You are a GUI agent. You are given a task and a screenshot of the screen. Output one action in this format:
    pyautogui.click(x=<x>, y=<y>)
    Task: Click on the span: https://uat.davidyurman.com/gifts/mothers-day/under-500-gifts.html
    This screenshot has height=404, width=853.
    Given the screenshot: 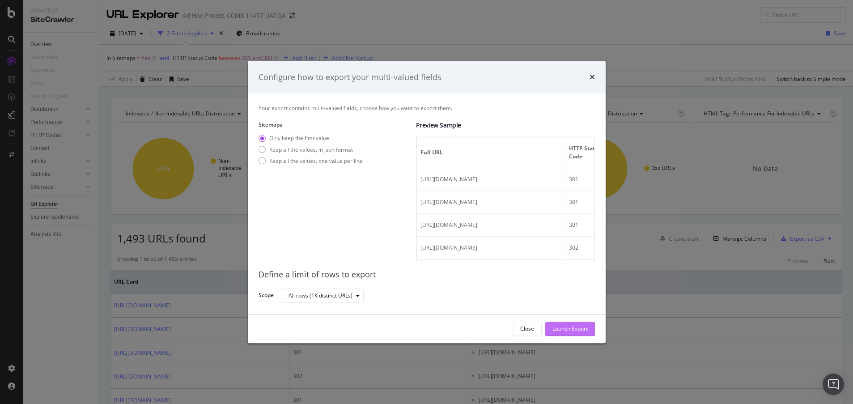 What is the action you would take?
    pyautogui.click(x=448, y=248)
    